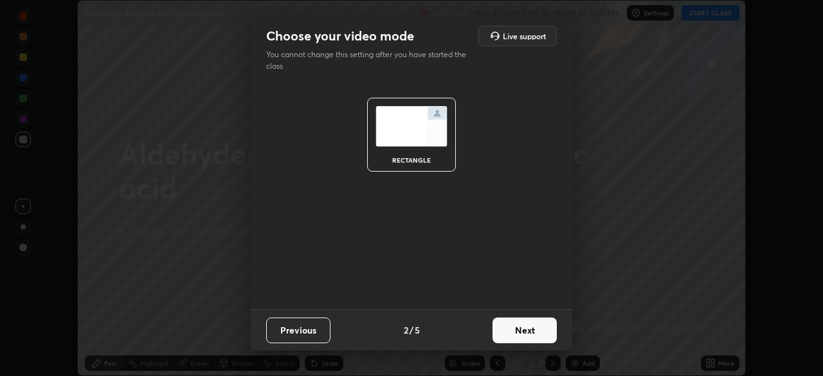  What do you see at coordinates (340, 36) in the screenshot?
I see `h2: Choose your video mode` at bounding box center [340, 36].